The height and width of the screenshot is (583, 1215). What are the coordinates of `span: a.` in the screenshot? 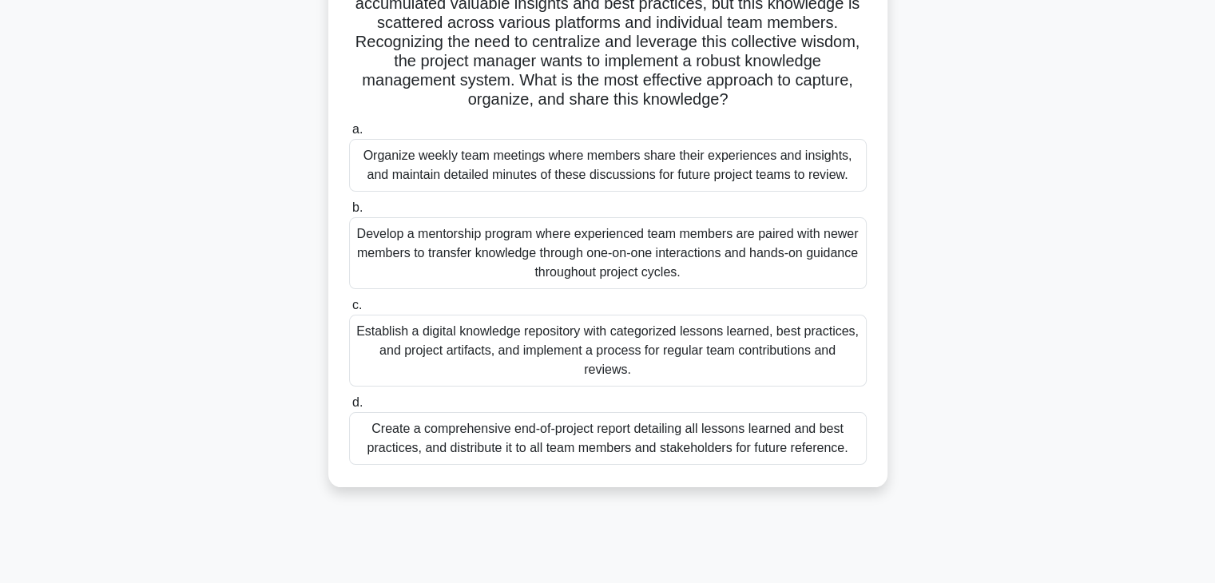 It's located at (357, 129).